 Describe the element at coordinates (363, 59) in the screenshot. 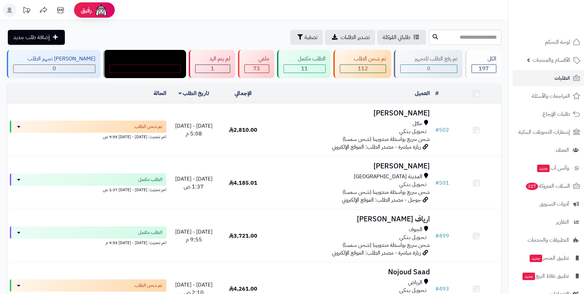

I see `div: تم شحن الطلب` at that location.